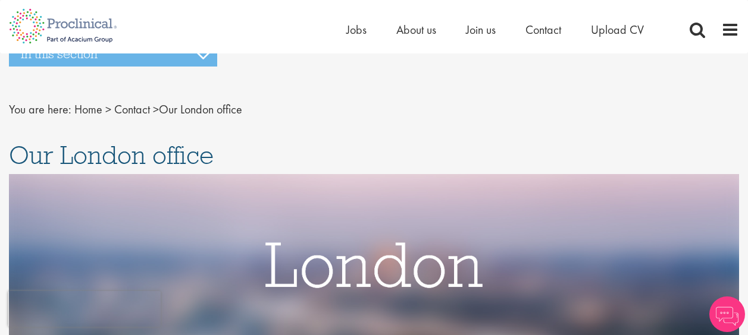  What do you see at coordinates (416, 30) in the screenshot?
I see `a: About us` at bounding box center [416, 30].